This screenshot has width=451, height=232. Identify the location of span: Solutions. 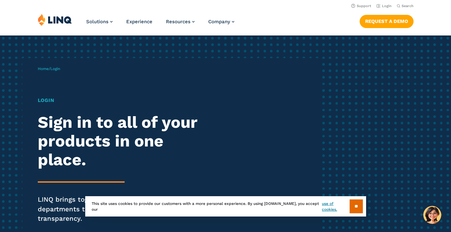
(97, 22).